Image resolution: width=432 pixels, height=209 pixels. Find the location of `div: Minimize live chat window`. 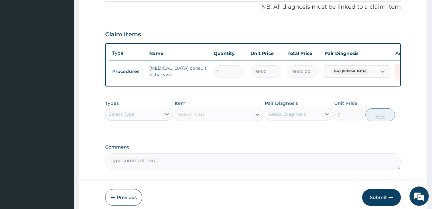

div: Minimize live chat window is located at coordinates (113, 11).